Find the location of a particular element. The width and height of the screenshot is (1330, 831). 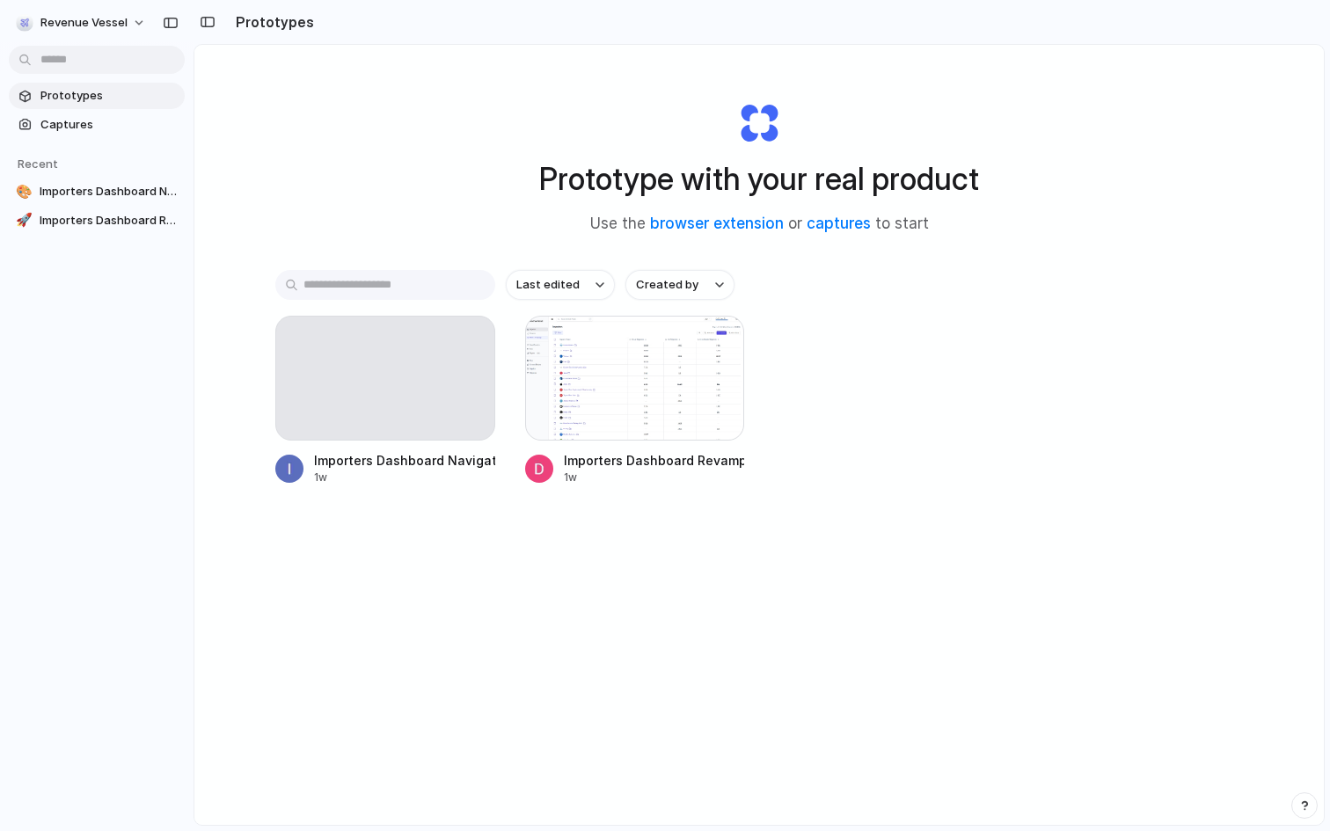

span: Revenue Vessel is located at coordinates (84, 23).